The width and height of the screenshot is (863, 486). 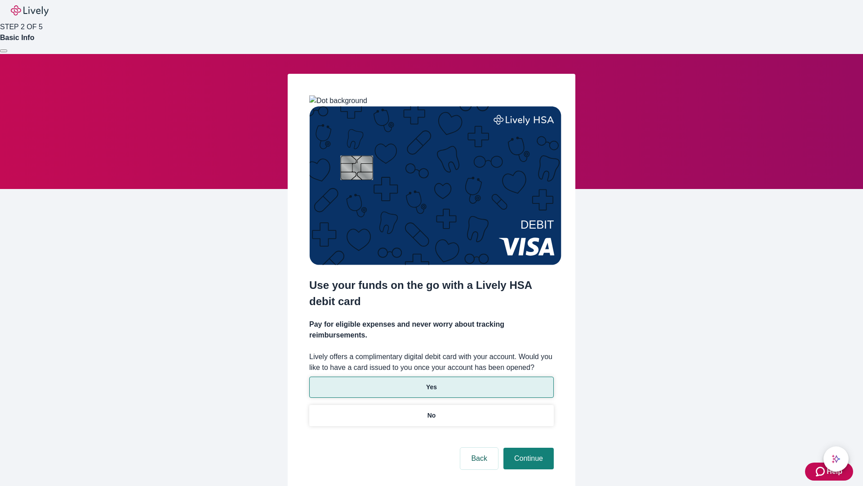 What do you see at coordinates (432, 415) in the screenshot?
I see `button: No` at bounding box center [432, 415].